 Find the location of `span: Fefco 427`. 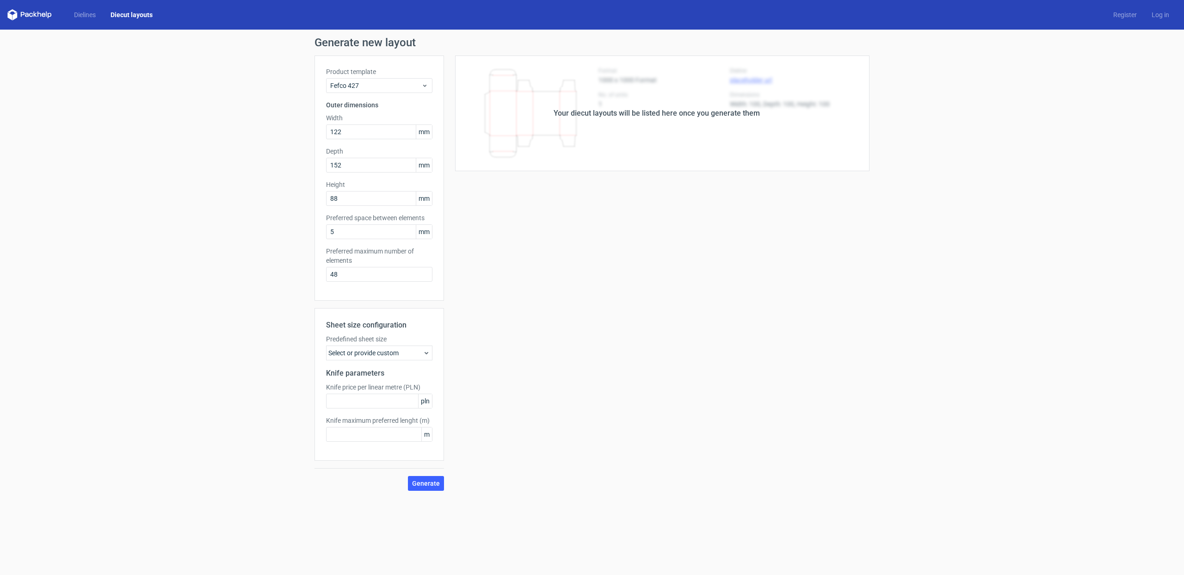

span: Fefco 427 is located at coordinates (376, 86).